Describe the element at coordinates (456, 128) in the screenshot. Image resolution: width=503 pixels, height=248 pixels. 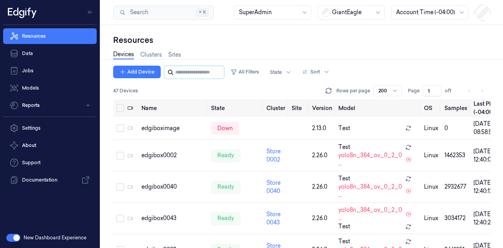
I see `div: 0` at that location.